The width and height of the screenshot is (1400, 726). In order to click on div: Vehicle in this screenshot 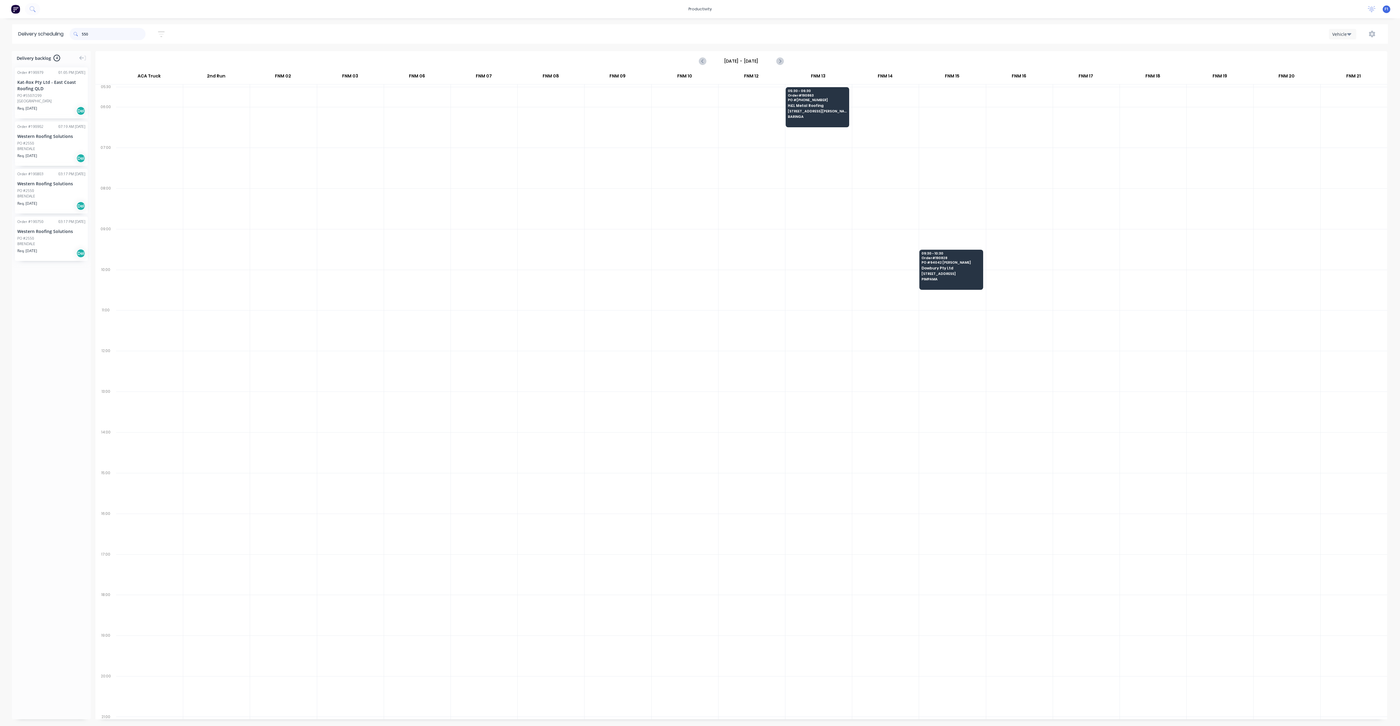, I will do `click(1341, 34)`.